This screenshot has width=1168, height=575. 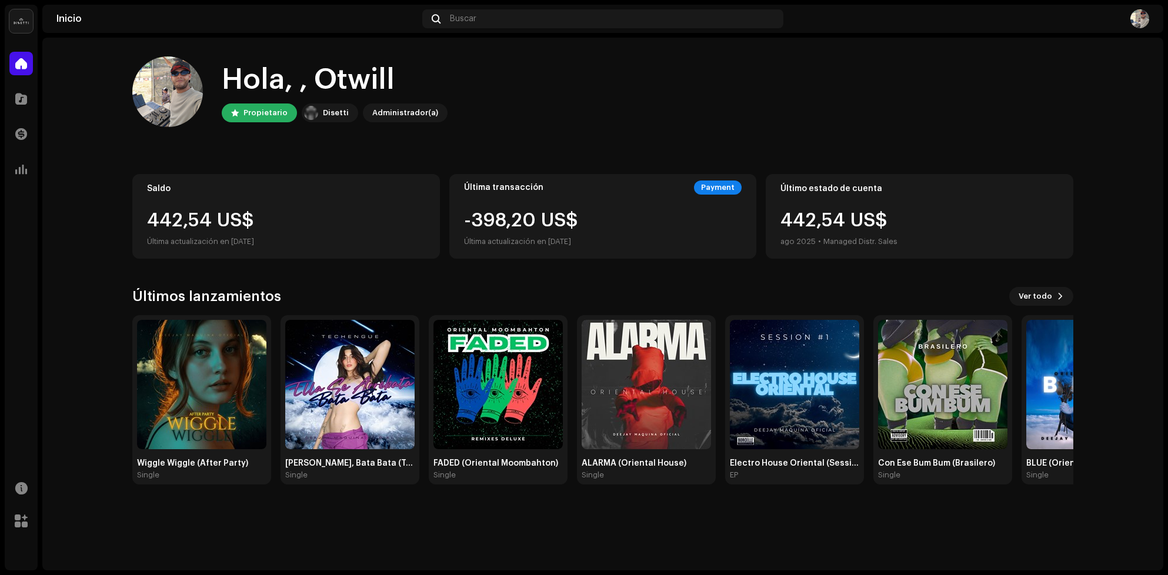 What do you see at coordinates (498, 385) in the screenshot?
I see `img: 80ec0770-e651-4a04-bea0-b10b7e017ff6` at bounding box center [498, 385].